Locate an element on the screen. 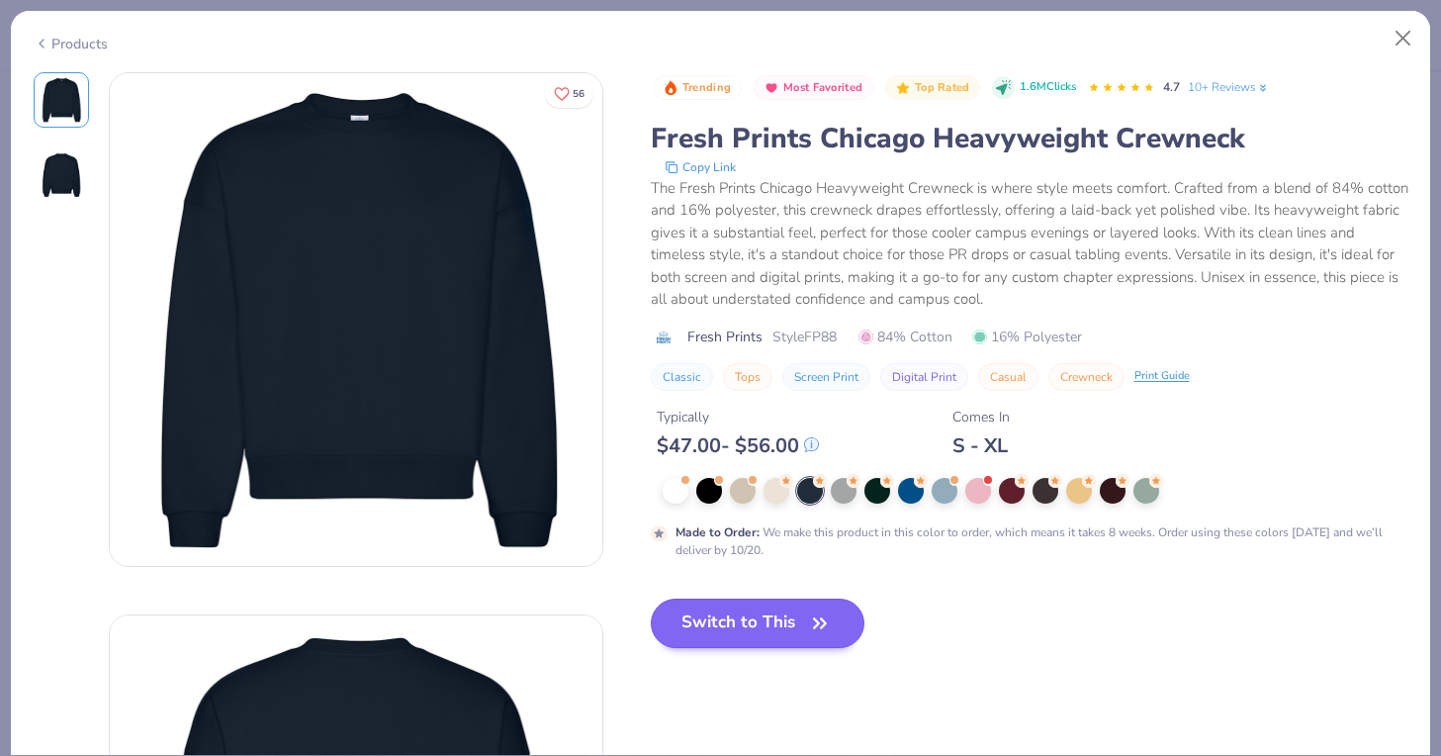 The image size is (1441, 756). img: brand logo is located at coordinates (664, 337).